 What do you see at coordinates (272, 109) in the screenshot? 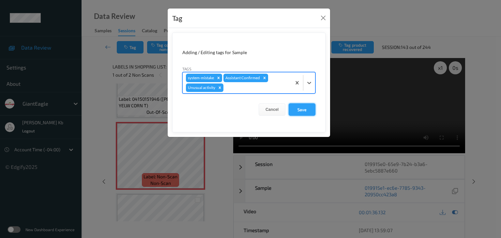
I see `button: Cancel` at bounding box center [272, 109].